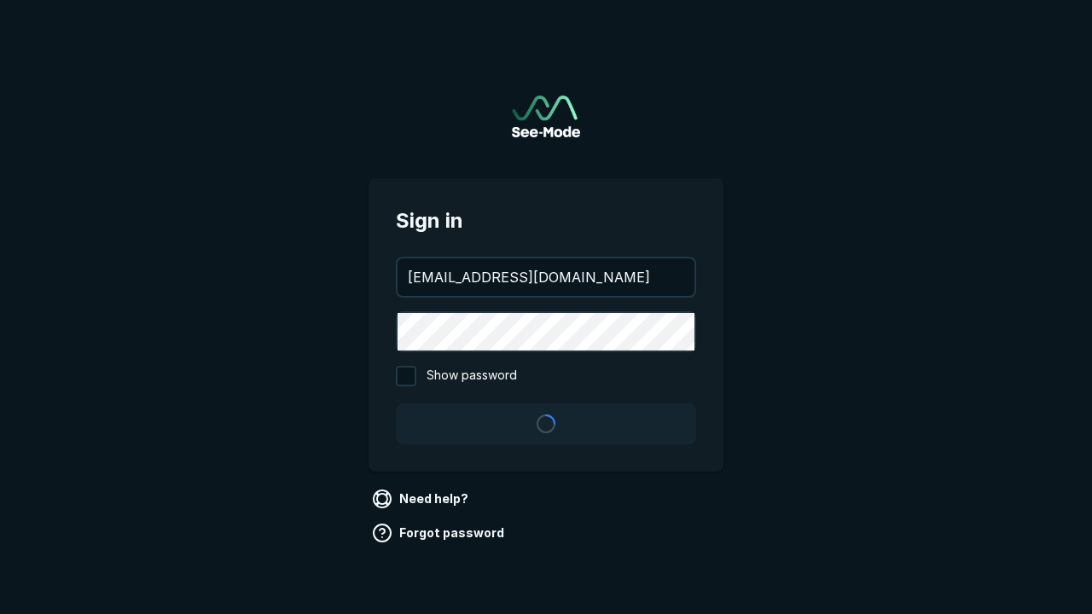 This screenshot has width=1092, height=614. Describe the element at coordinates (472, 376) in the screenshot. I see `span: Show password` at that location.